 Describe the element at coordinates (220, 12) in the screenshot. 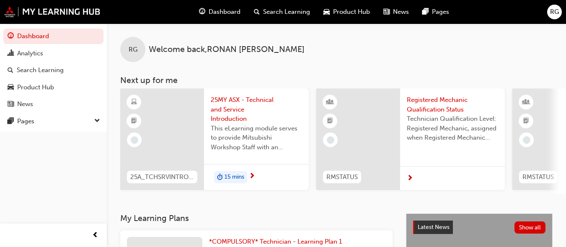

I see `a: guage-iconDashboard` at that location.